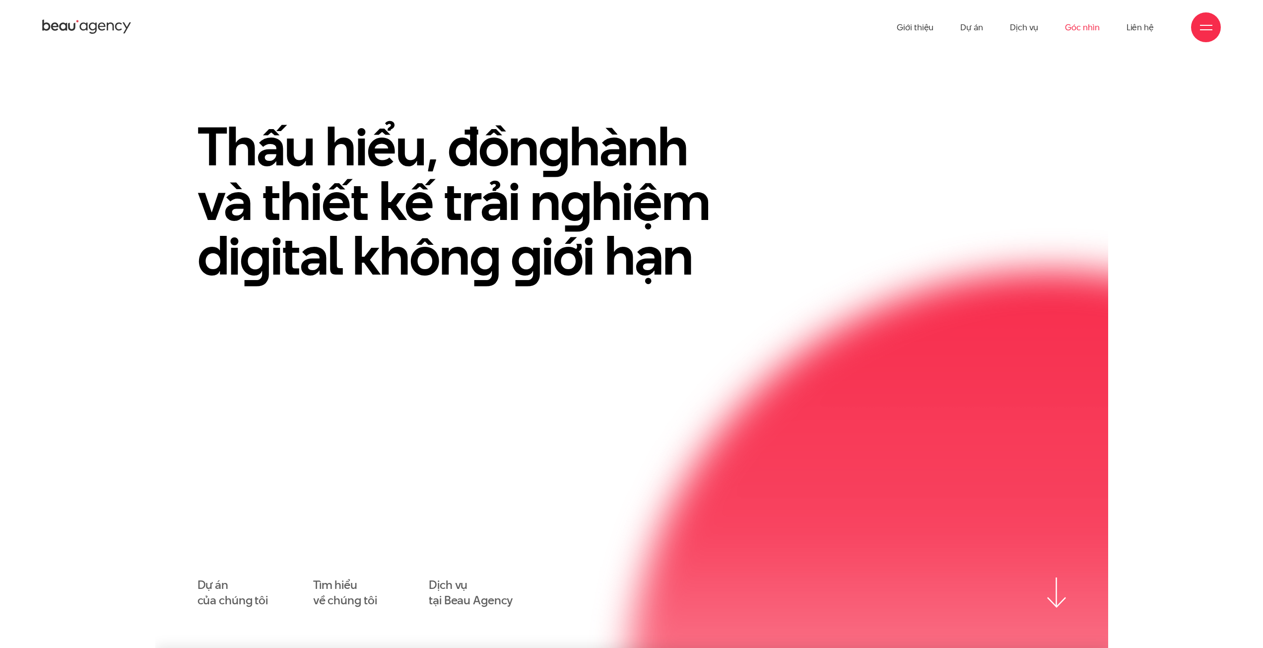 This screenshot has height=648, width=1263. What do you see at coordinates (471, 201) in the screenshot?
I see `h1: Thấu hiểu, đồn hành và thiết kế trải n hiệm di ital khôn iới hạn` at bounding box center [471, 201].